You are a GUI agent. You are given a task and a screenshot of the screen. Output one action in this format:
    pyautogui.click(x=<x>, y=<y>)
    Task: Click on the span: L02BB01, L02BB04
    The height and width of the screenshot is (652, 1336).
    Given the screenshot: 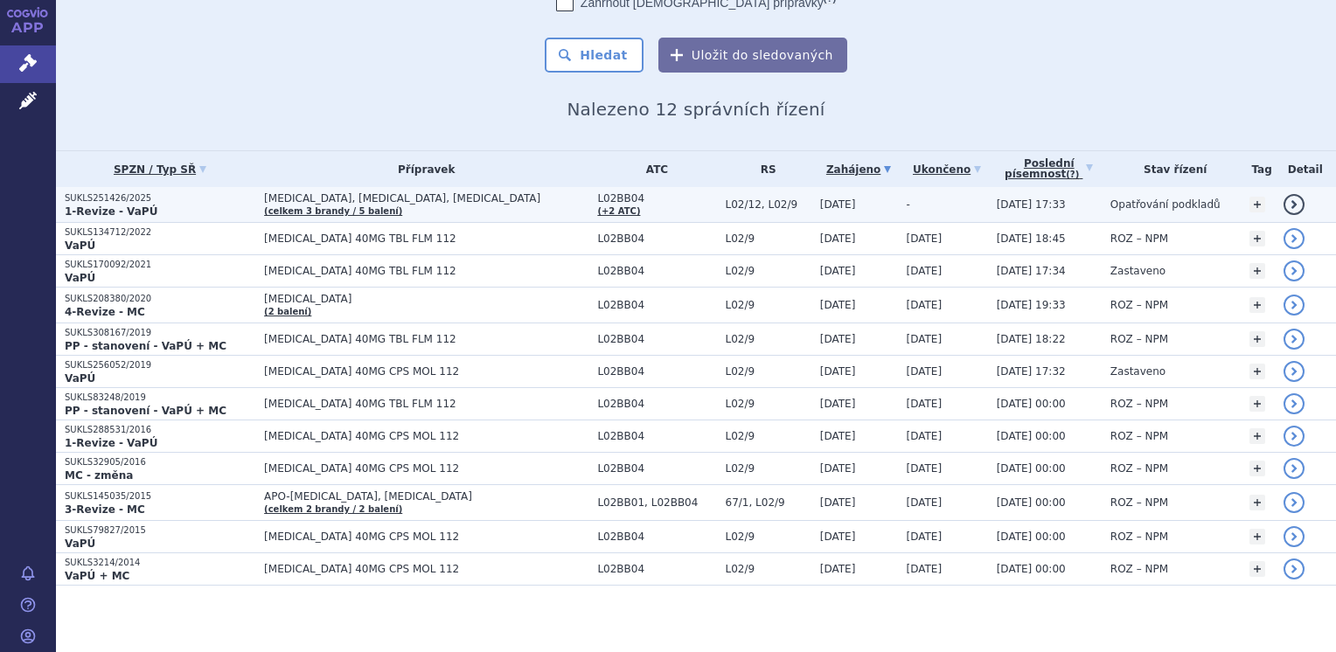 What is the action you would take?
    pyautogui.click(x=657, y=503)
    